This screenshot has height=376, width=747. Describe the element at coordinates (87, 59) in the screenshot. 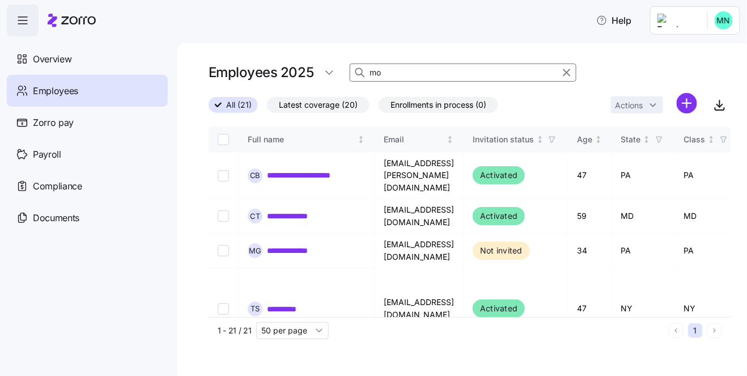

I see `a: Overview` at that location.